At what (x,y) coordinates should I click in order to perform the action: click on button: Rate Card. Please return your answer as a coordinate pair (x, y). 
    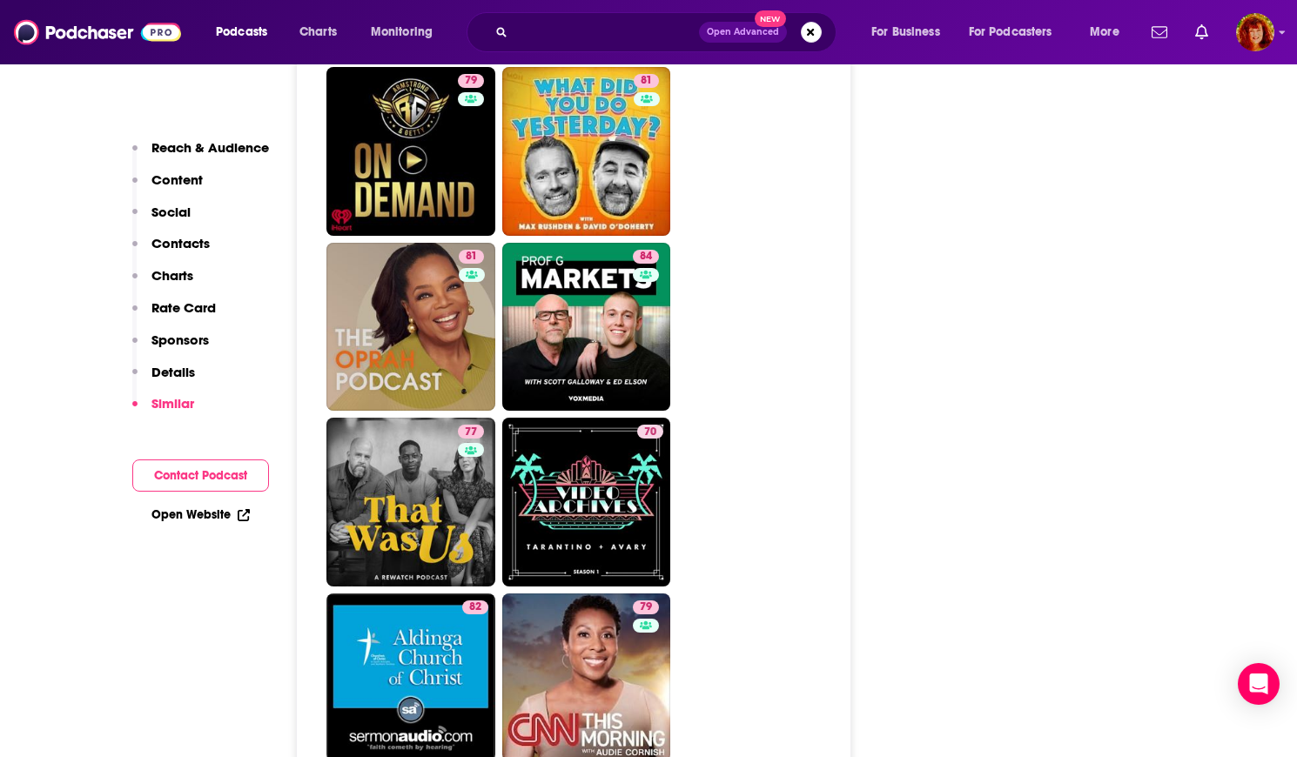
    Looking at the image, I should click on (174, 315).